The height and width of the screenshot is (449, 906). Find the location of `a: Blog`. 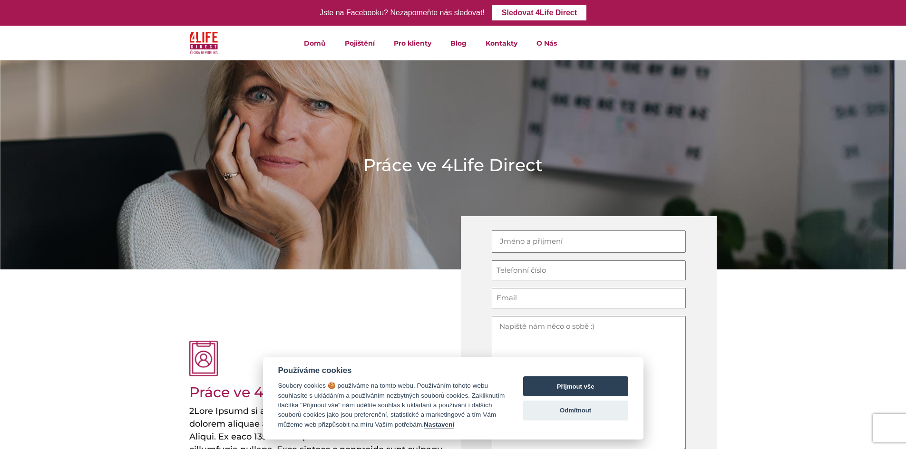

a: Blog is located at coordinates (458, 43).